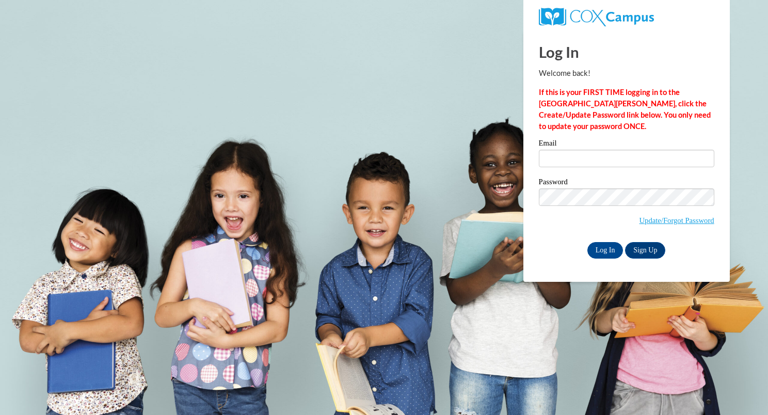 The image size is (768, 415). What do you see at coordinates (596, 17) in the screenshot?
I see `img: COX Campus` at bounding box center [596, 17].